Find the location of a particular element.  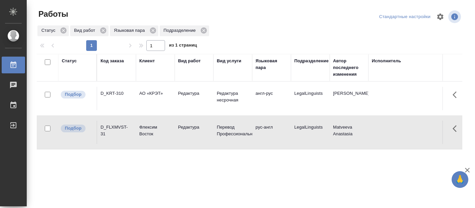

div: Вид услуги is located at coordinates (229, 61).